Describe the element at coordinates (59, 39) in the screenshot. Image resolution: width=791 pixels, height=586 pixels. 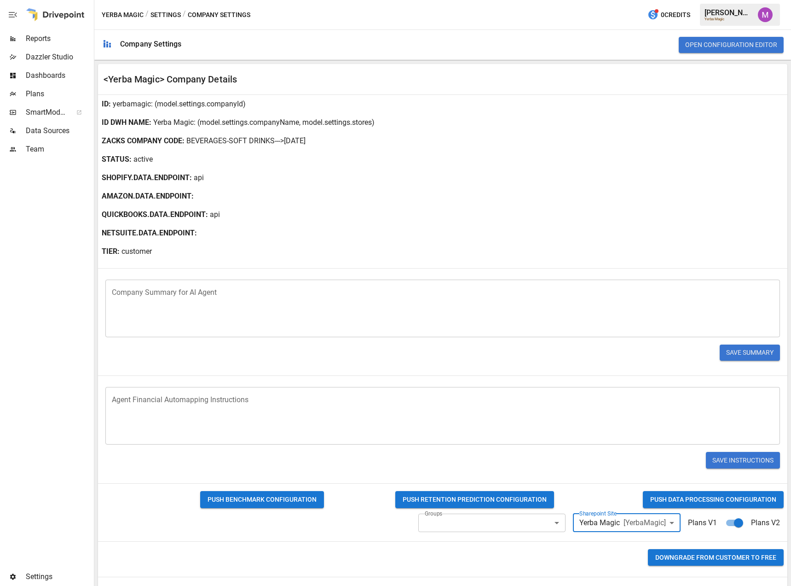
I see `span: Reports` at that location.